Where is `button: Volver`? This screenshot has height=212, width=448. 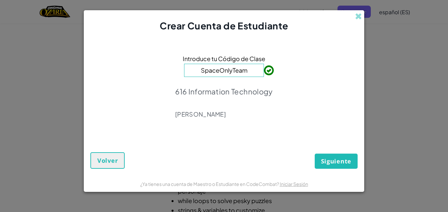
button: Volver is located at coordinates (108, 160).